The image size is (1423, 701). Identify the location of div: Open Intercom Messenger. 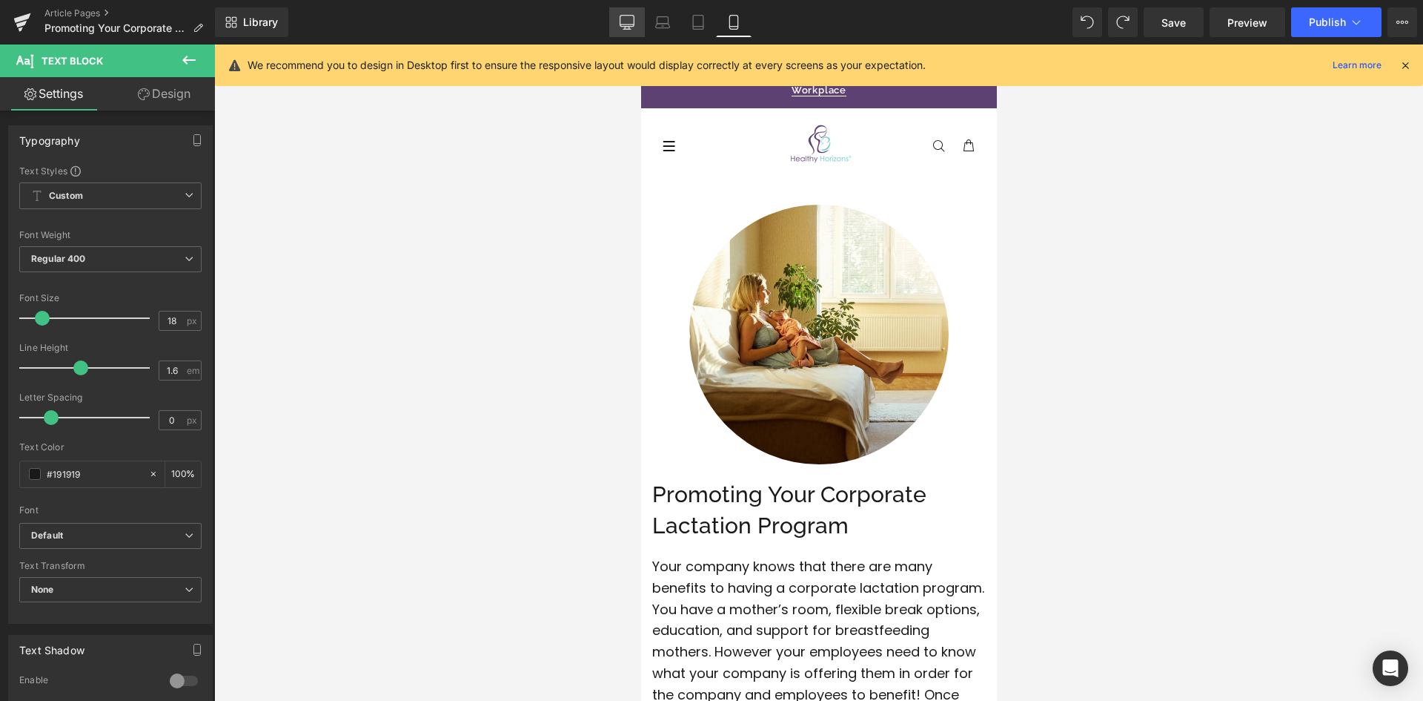
(1391, 668).